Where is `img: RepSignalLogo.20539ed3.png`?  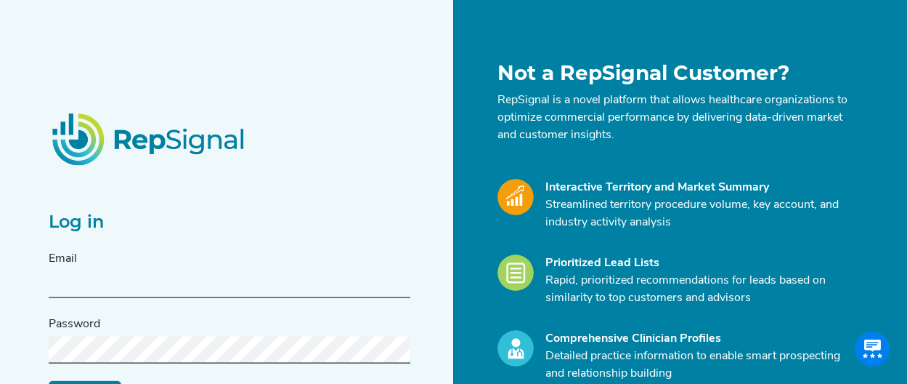
img: RepSignalLogo.20539ed3.png is located at coordinates (150, 139).